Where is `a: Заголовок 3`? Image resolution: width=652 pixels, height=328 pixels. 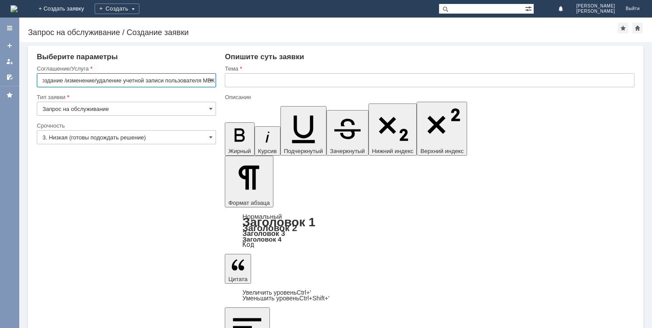
a: Заголовок 3 is located at coordinates (263, 233).